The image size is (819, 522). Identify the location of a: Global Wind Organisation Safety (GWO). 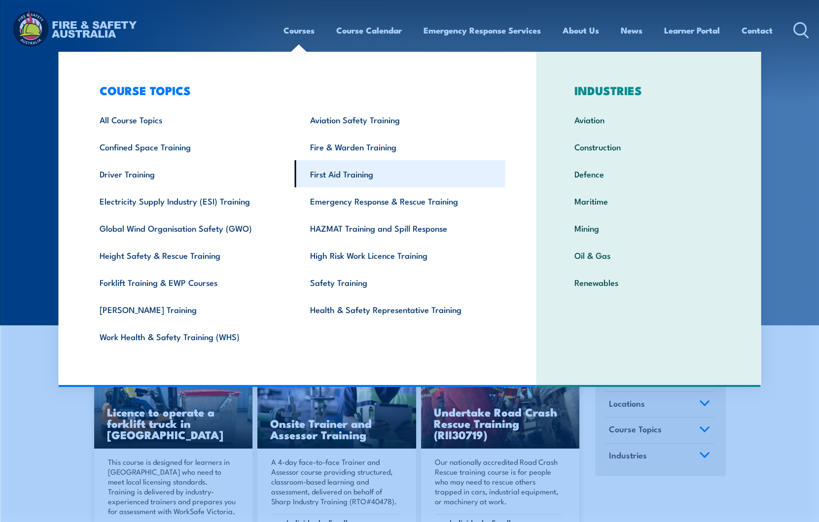
(189, 228).